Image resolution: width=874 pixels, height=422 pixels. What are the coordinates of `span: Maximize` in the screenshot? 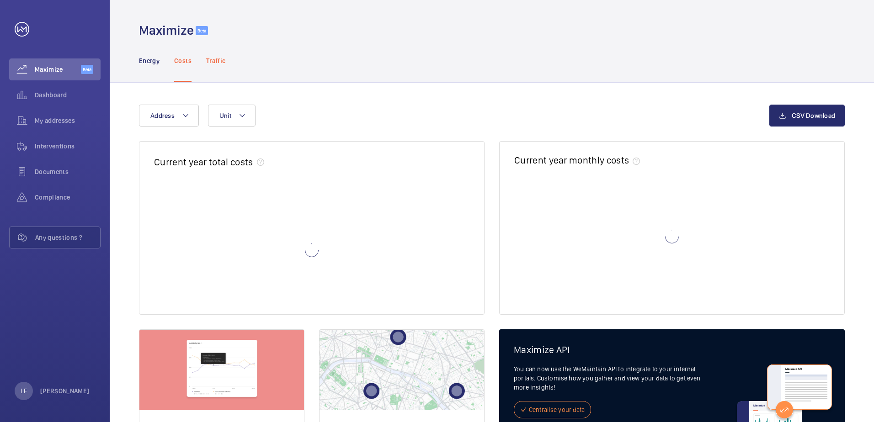 It's located at (58, 69).